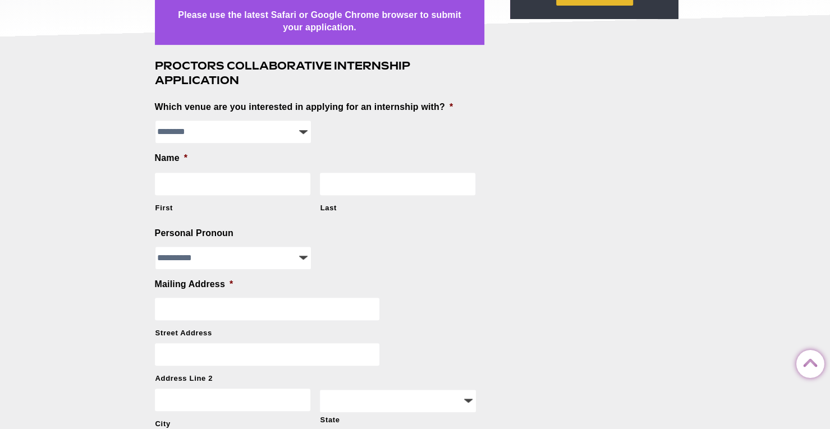 The height and width of the screenshot is (429, 830). Describe the element at coordinates (315, 379) in the screenshot. I see `label: Address Line 2` at that location.